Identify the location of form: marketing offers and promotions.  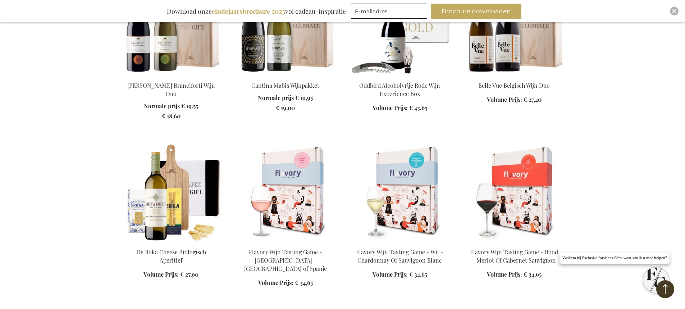
(390, 12).